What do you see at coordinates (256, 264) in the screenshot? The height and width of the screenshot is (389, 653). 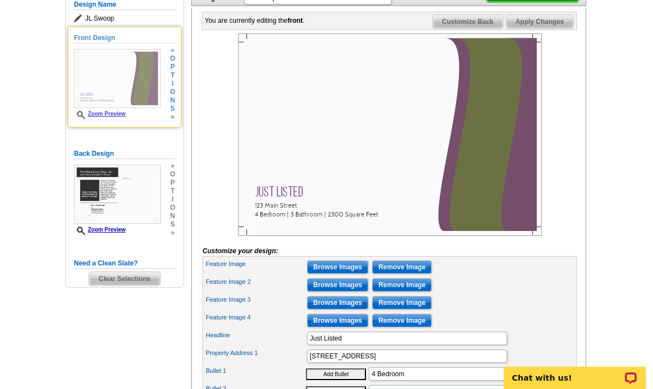 I see `label: Feature Image` at bounding box center [256, 264].